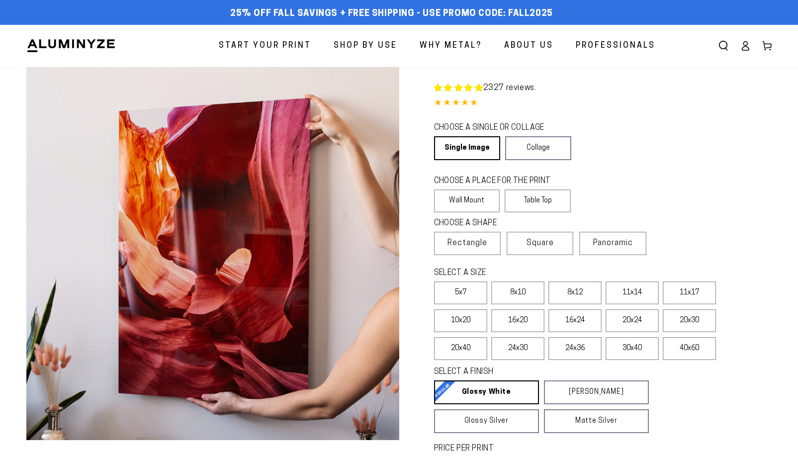 The width and height of the screenshot is (798, 457). I want to click on label: Wall Mount, so click(467, 201).